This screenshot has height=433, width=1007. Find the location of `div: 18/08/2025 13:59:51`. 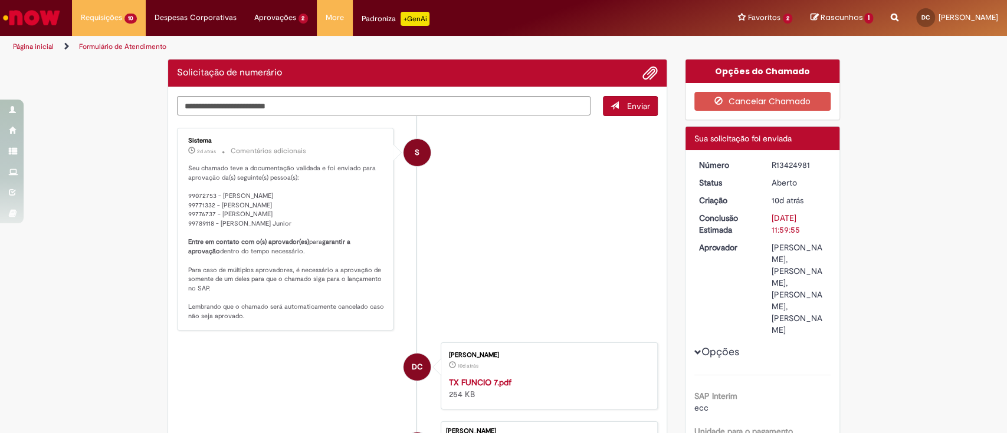

div: 18/08/2025 13:59:51 is located at coordinates (799, 201).